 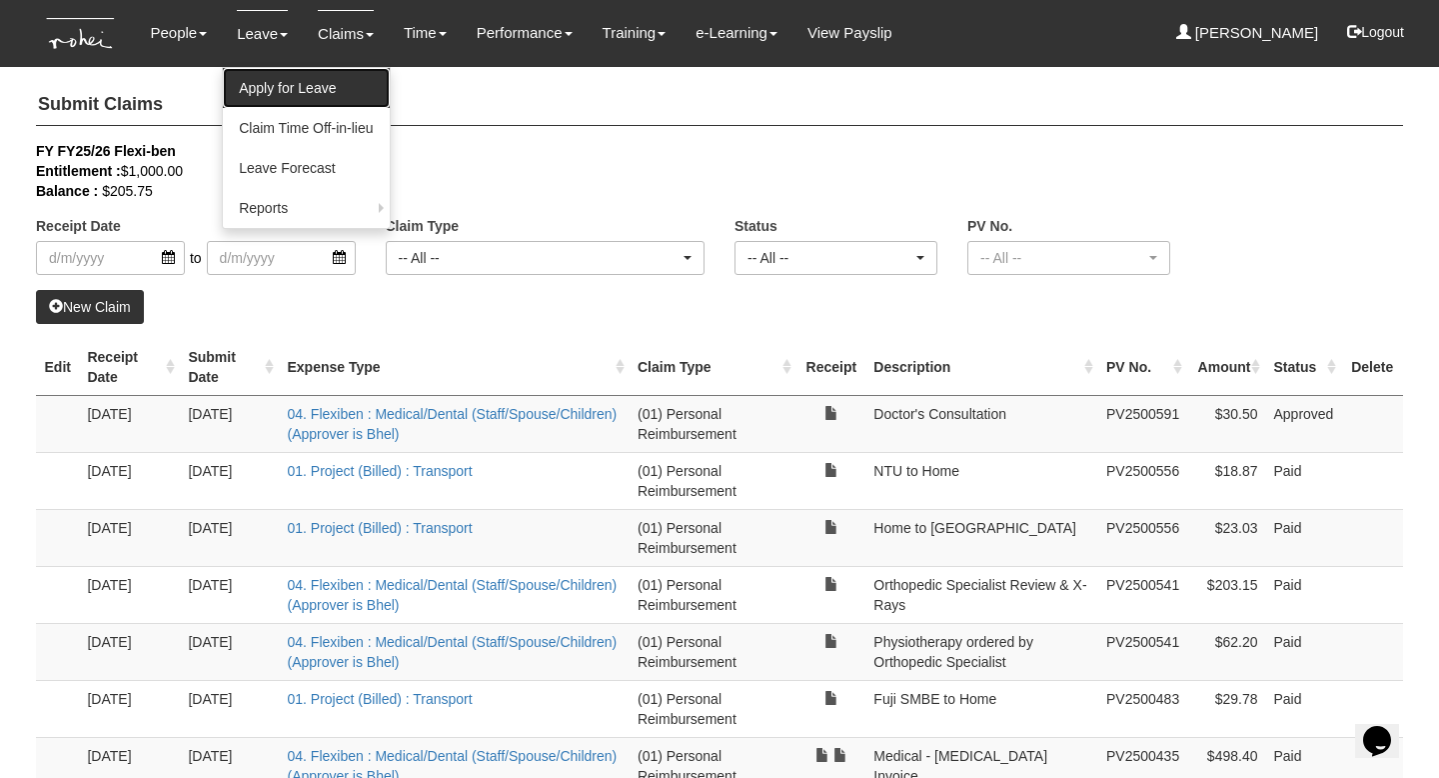 What do you see at coordinates (713, 367) in the screenshot?
I see `th: Claim Type : activate to sort column ascending` at bounding box center [713, 367].